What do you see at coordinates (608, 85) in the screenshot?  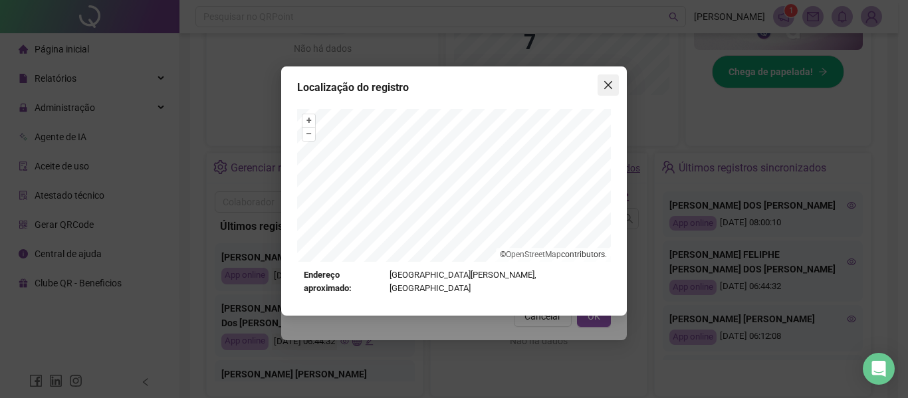 I see `span: close` at bounding box center [608, 85].